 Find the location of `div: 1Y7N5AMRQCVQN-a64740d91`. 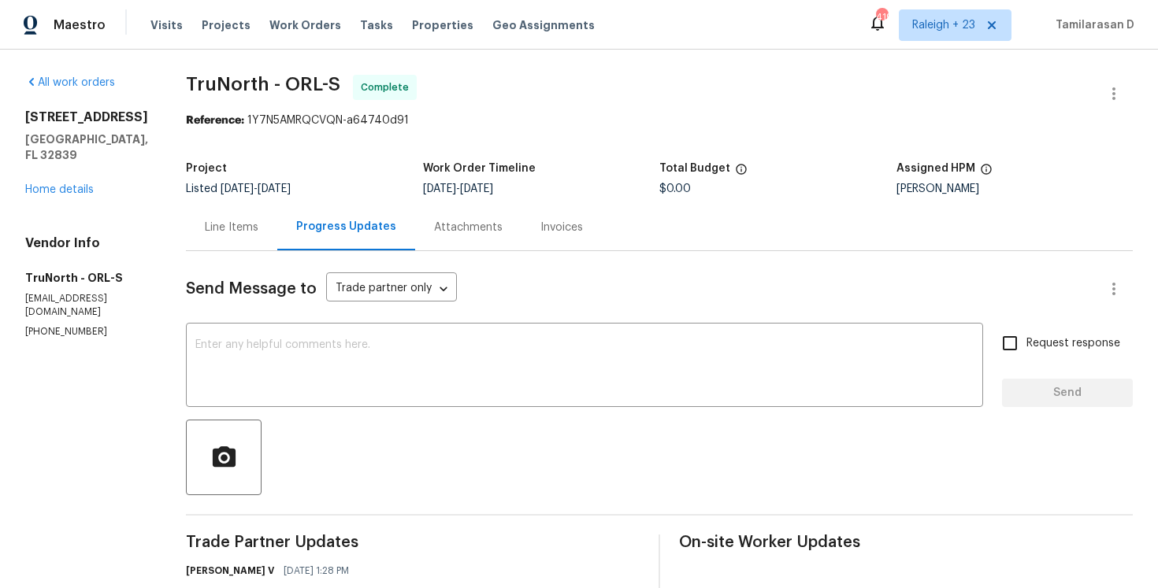

div: 1Y7N5AMRQCVQN-a64740d91 is located at coordinates (659, 120).